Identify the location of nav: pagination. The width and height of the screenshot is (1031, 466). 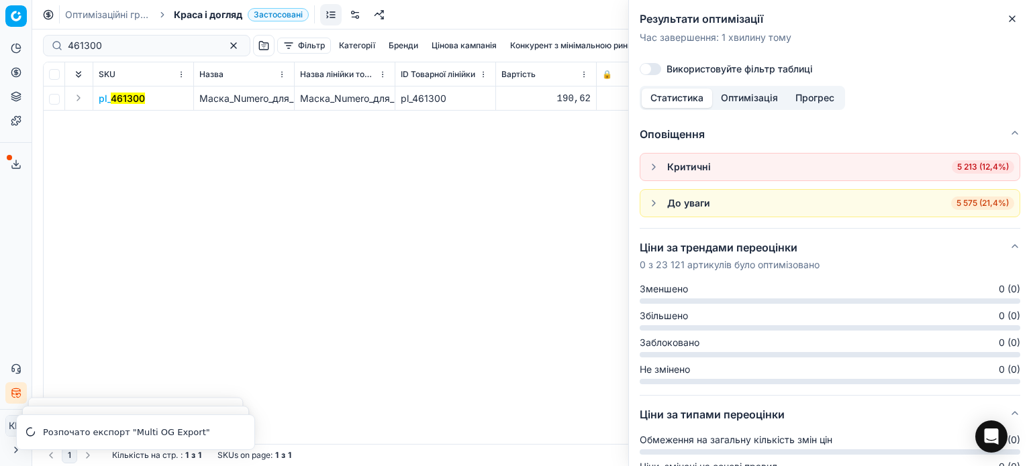
(69, 456).